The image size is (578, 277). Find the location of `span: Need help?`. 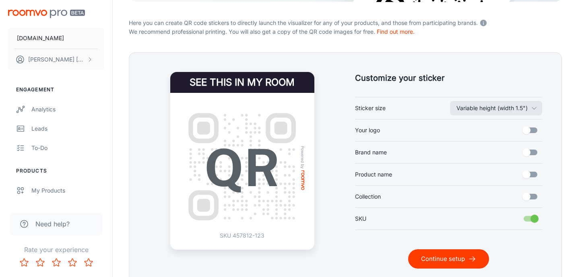

span: Need help? is located at coordinates (52, 224).